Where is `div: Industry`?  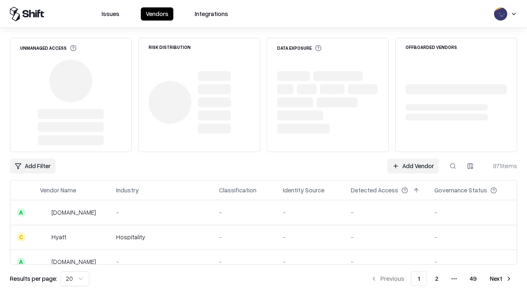
div: Industry is located at coordinates (127, 190).